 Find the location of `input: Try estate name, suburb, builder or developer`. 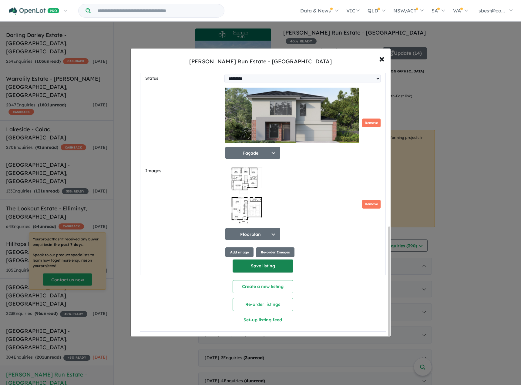

input: Try estate name, suburb, builder or developer is located at coordinates (157, 11).